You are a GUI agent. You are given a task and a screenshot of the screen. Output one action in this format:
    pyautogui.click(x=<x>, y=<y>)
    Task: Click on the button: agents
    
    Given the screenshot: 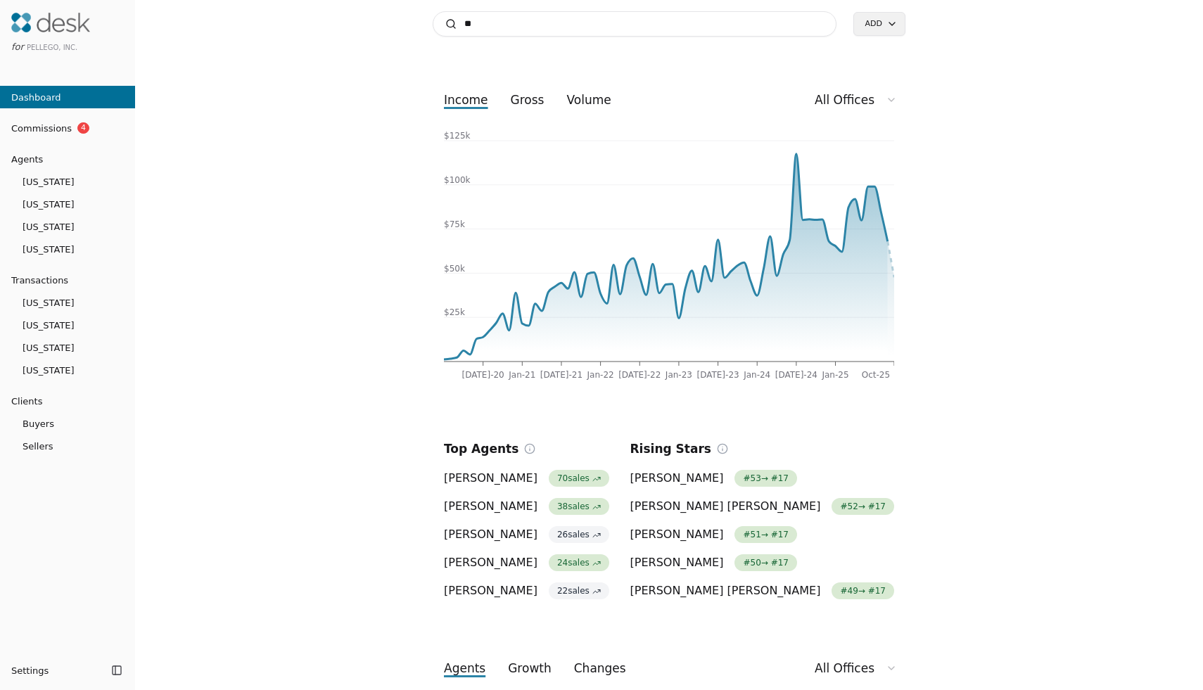 What is the action you would take?
    pyautogui.click(x=464, y=668)
    